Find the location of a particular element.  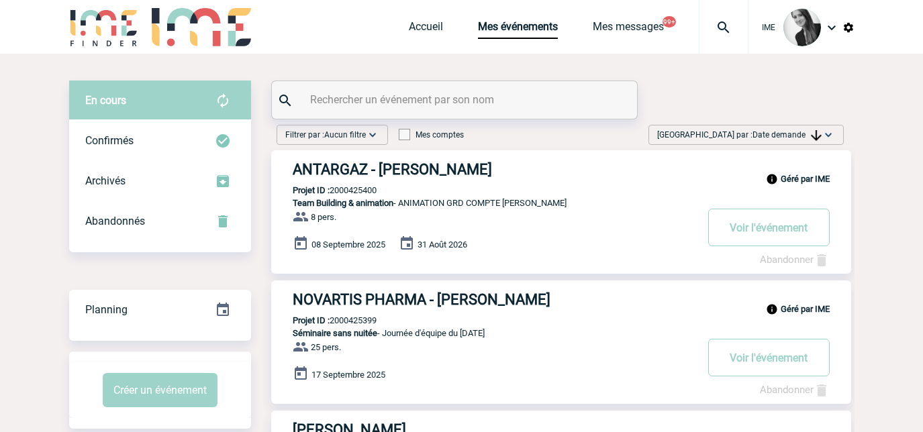

label: Mes comptes is located at coordinates (431, 135).